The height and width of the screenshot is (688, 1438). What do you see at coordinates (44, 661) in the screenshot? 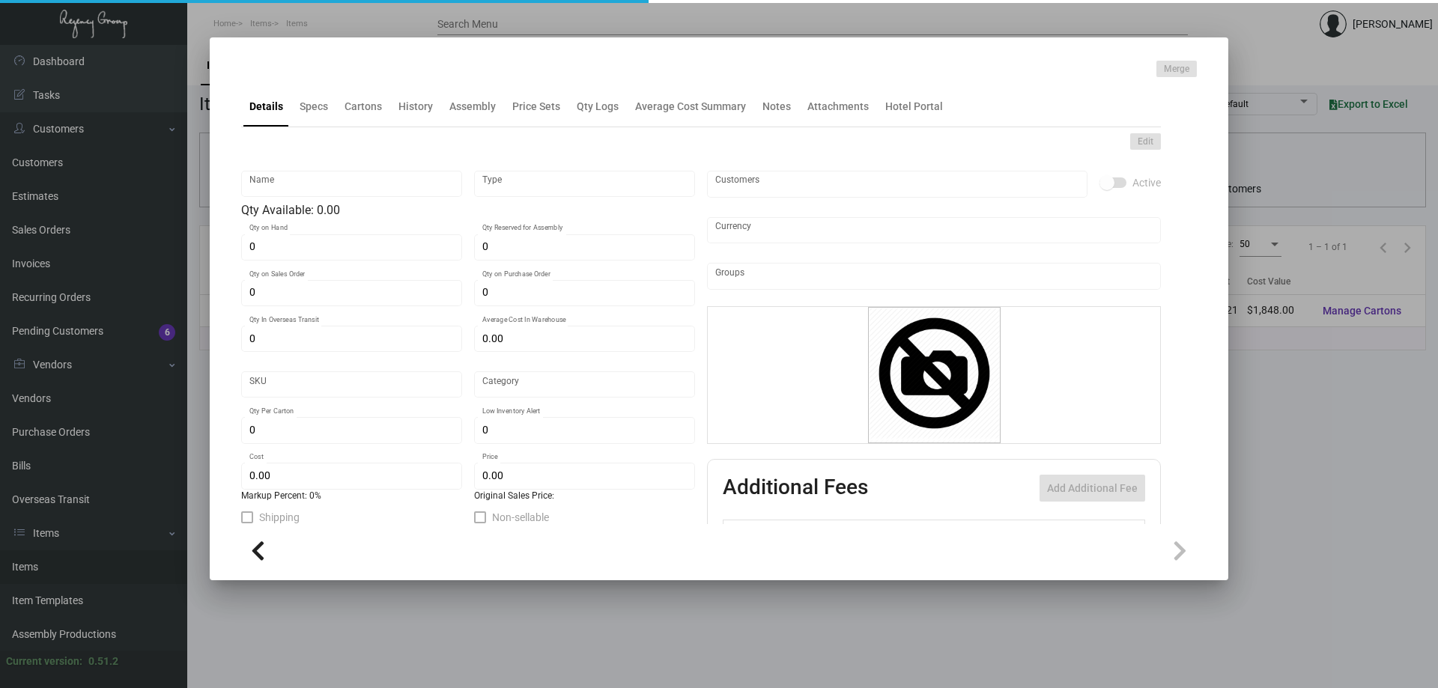
I see `div: Current version:` at bounding box center [44, 661].